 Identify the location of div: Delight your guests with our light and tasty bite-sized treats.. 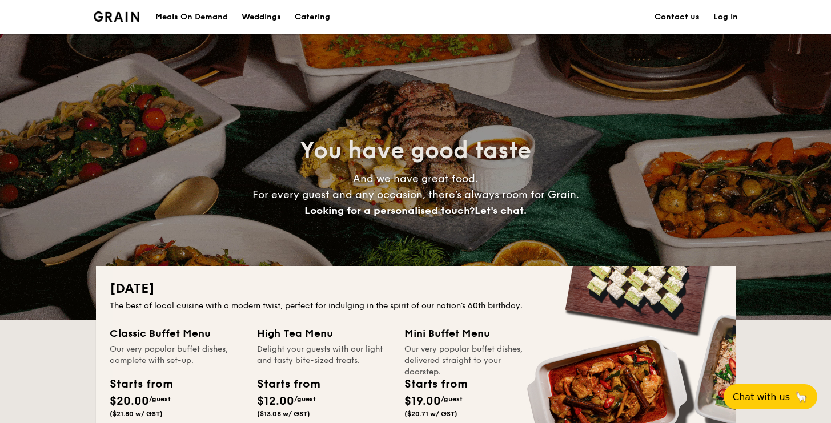
(324, 355).